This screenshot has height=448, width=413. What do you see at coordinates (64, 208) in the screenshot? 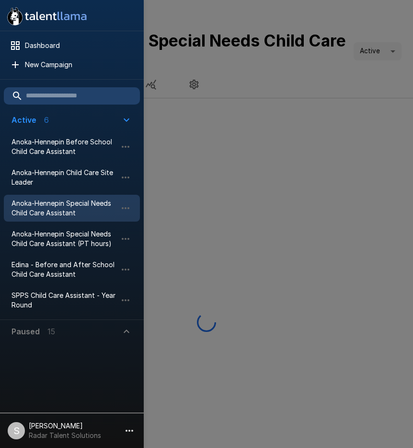
I see `span: Anoka-Hennepin Special Needs Child Care Assistant` at bounding box center [64, 208].